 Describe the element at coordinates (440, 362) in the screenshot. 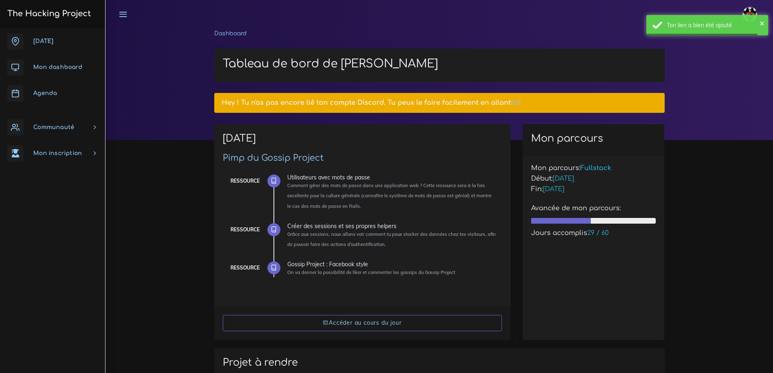

I see `h2: Projet à rendre` at that location.